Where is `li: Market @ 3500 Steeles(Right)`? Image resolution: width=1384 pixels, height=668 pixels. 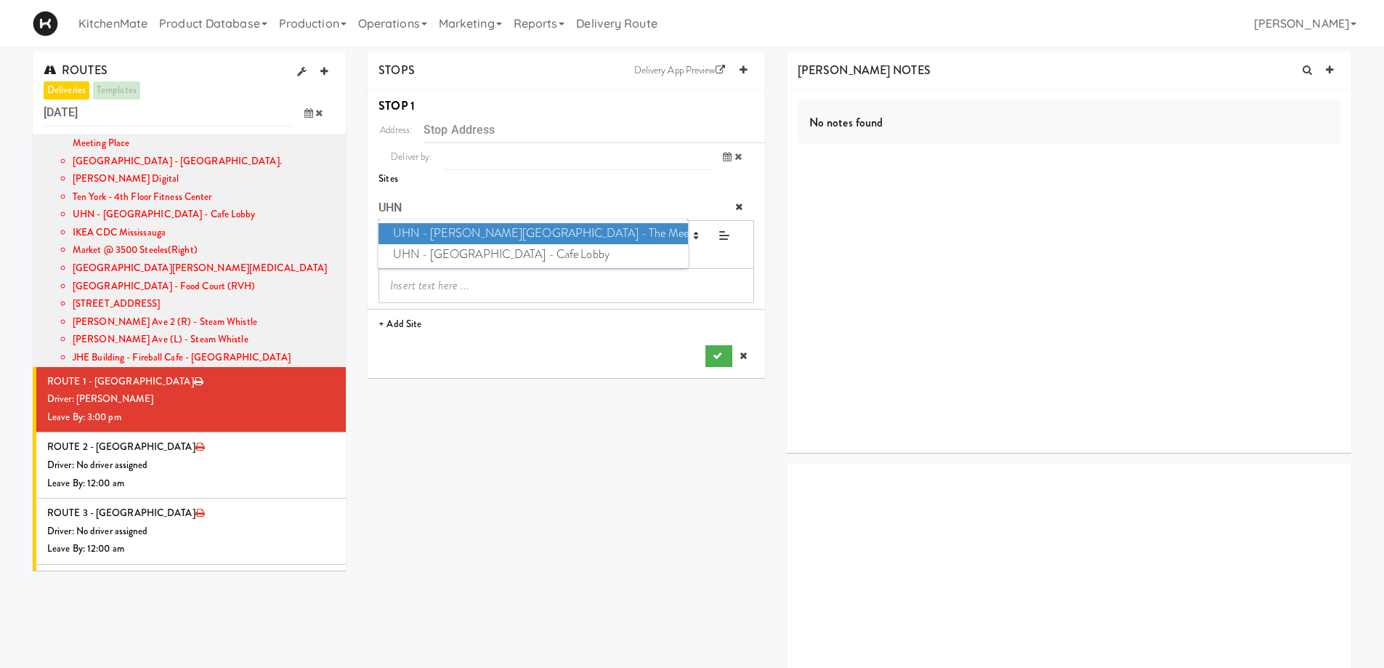 li: Market @ 3500 Steeles(Right) is located at coordinates (203, 250).